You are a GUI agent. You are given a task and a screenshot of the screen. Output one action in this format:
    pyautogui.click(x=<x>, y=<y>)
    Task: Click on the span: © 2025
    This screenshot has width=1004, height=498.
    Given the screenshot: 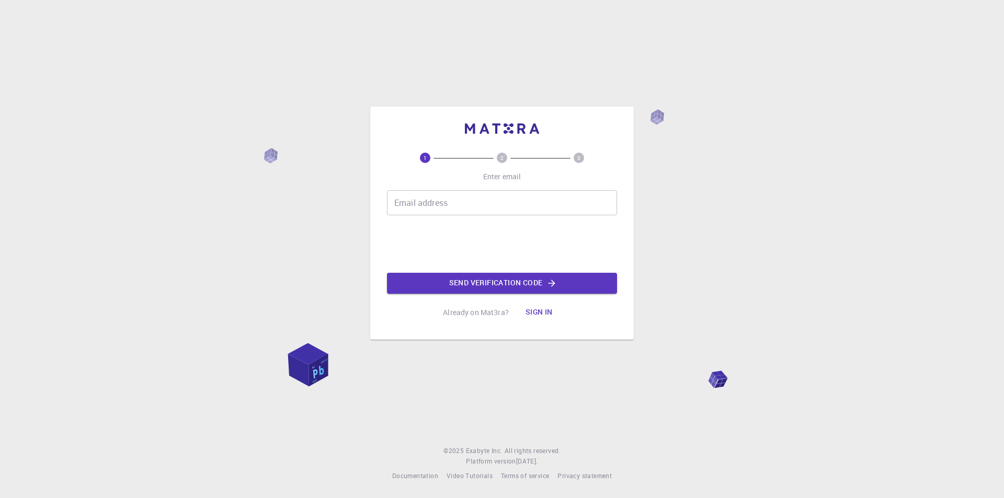 What is the action you would take?
    pyautogui.click(x=454, y=451)
    